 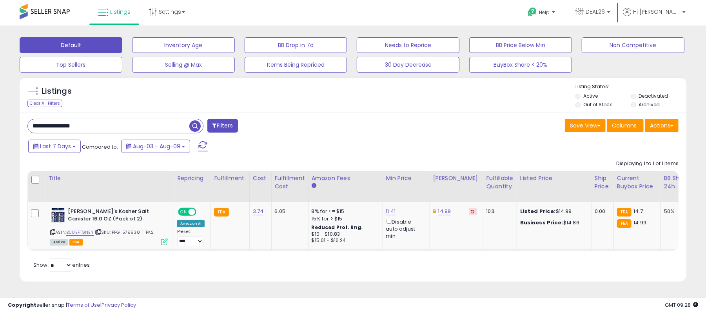 I want to click on div: Fulfillment, so click(x=230, y=178).